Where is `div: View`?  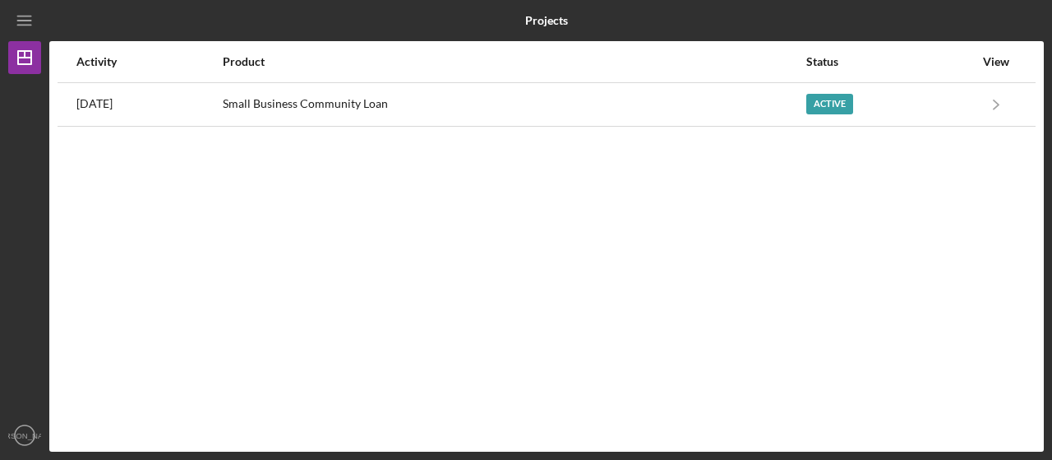
div: View is located at coordinates (996, 62).